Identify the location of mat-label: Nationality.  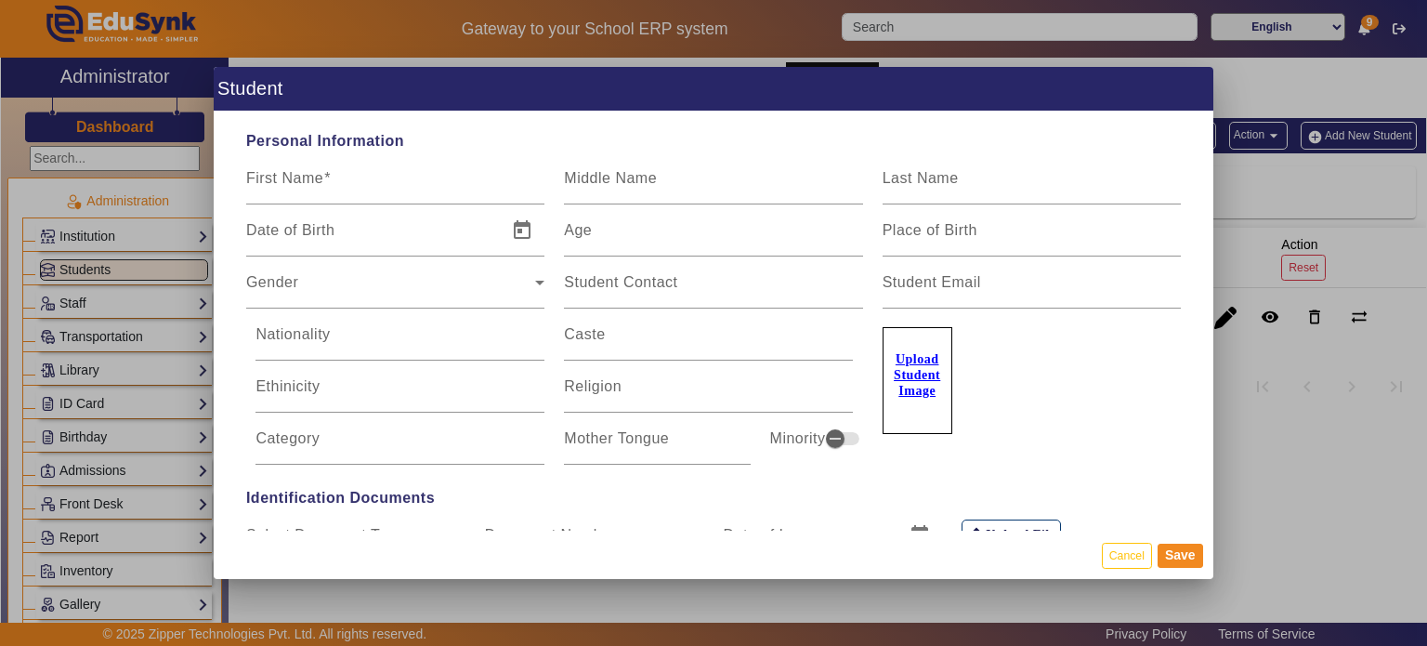
(293, 333).